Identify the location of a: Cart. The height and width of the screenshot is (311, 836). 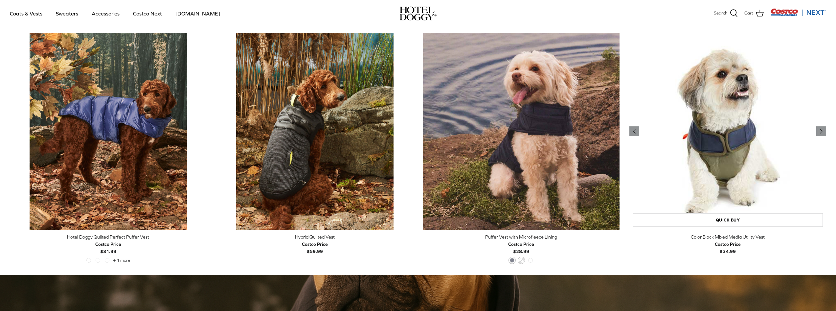
(754, 13).